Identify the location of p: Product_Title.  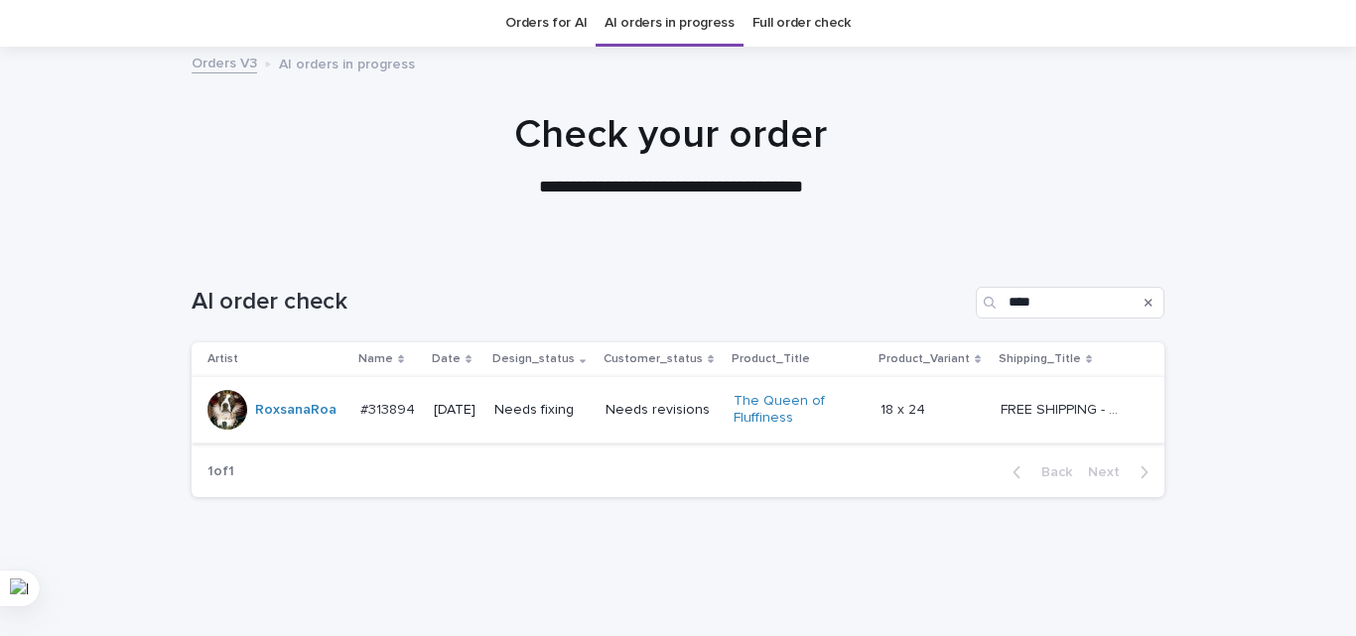
(770, 359).